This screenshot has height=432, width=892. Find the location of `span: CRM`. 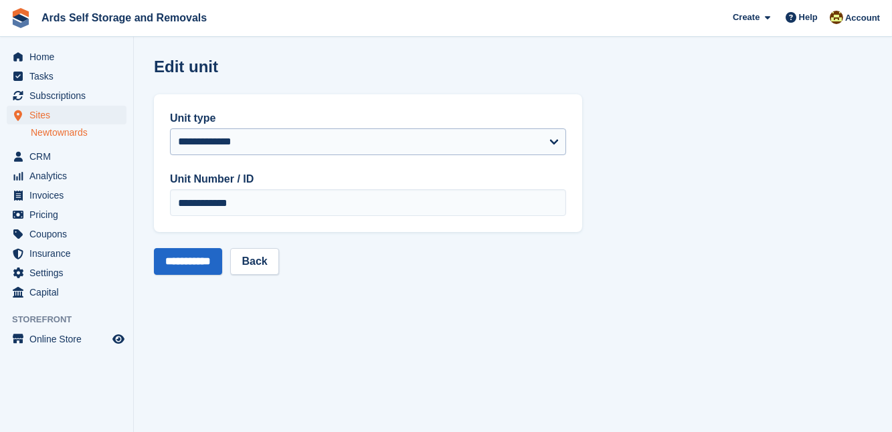

span: CRM is located at coordinates (70, 157).